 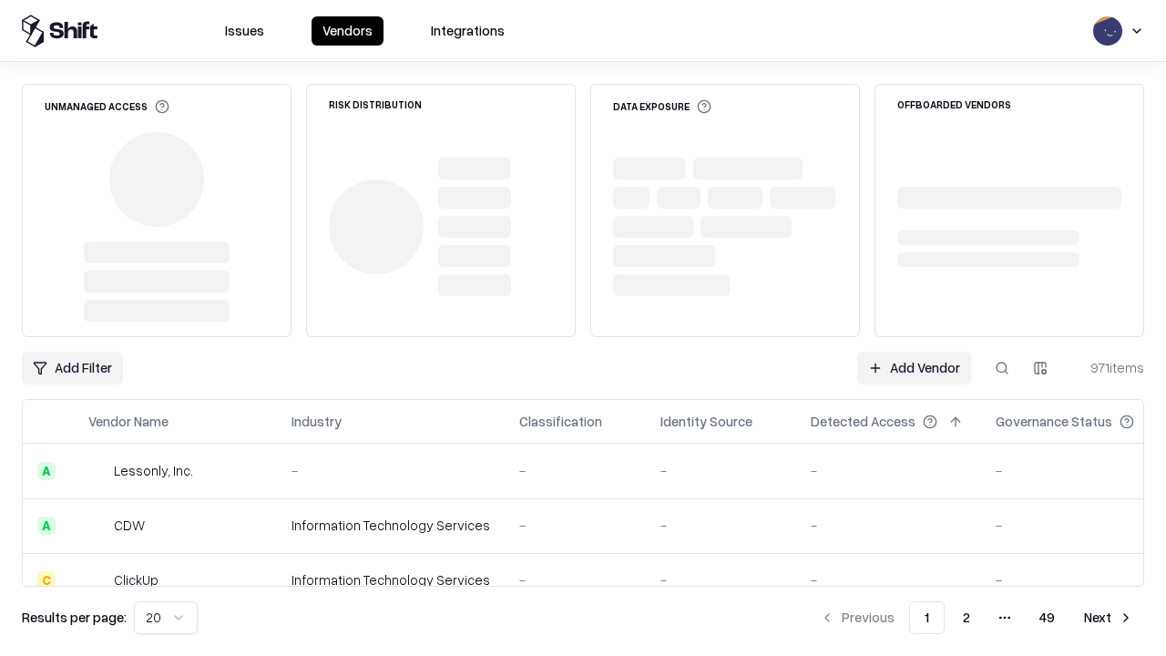 I want to click on div: ClickUp, so click(x=136, y=580).